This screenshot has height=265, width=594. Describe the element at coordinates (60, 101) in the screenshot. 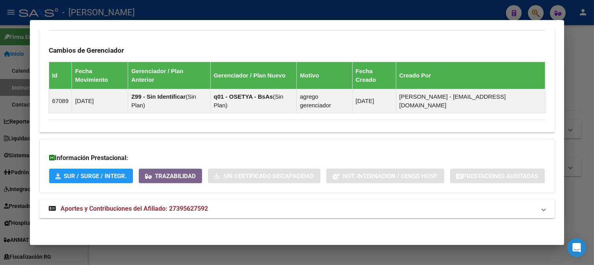

I see `td: 67089` at that location.